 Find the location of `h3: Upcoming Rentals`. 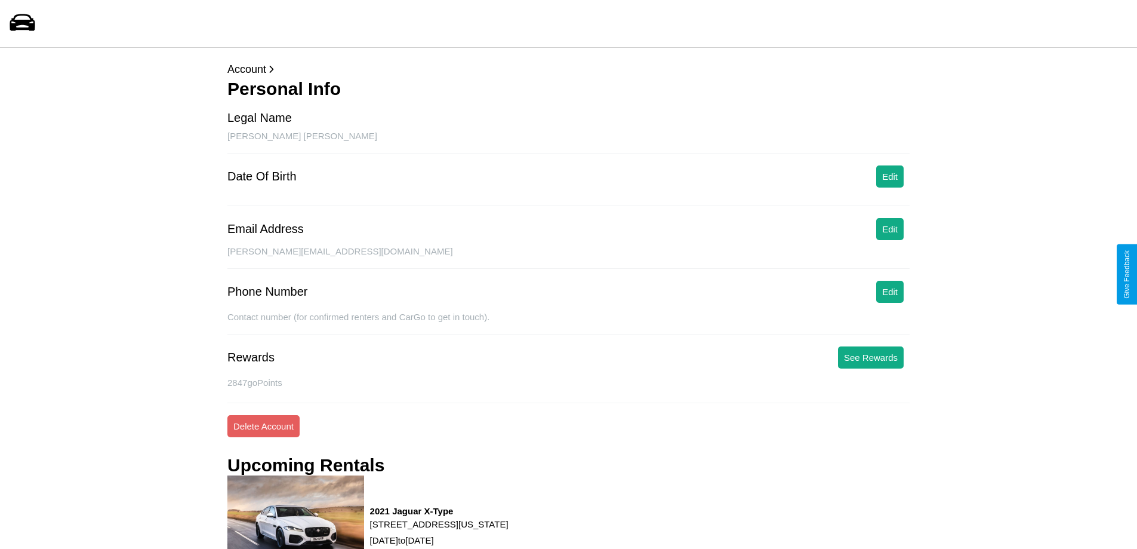

h3: Upcoming Rentals is located at coordinates (306, 465).